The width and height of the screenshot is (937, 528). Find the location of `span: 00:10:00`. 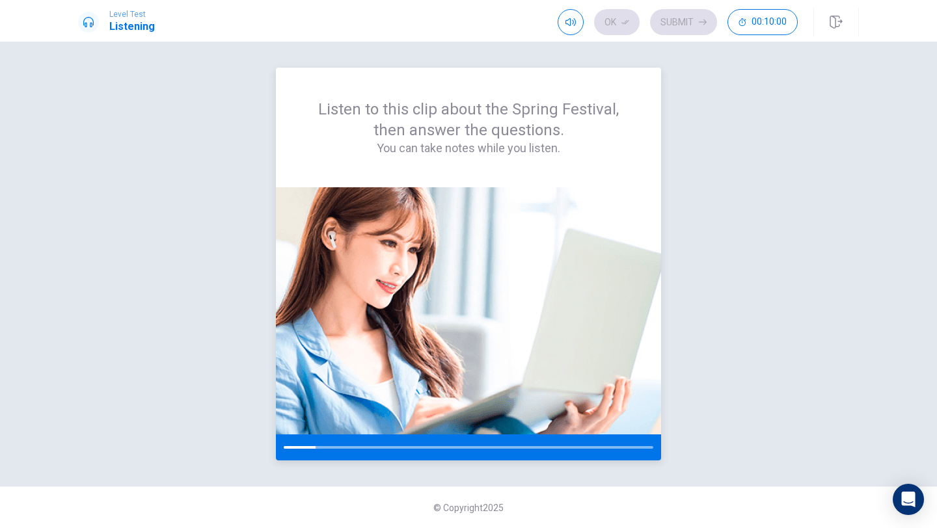

span: 00:10:00 is located at coordinates (769, 22).